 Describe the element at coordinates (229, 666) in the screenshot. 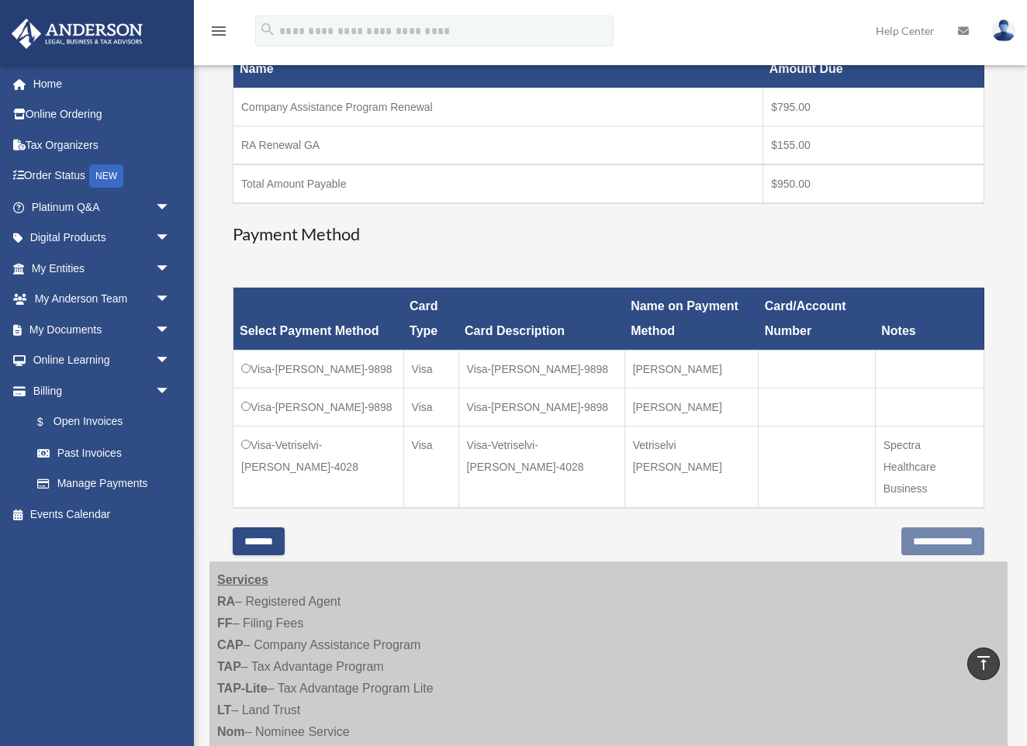

I see `strong: TAP` at that location.